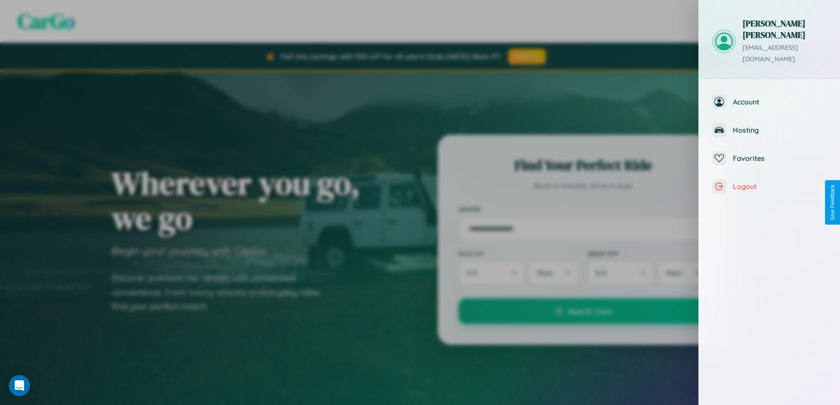 The height and width of the screenshot is (405, 840). I want to click on span: Logout, so click(779, 186).